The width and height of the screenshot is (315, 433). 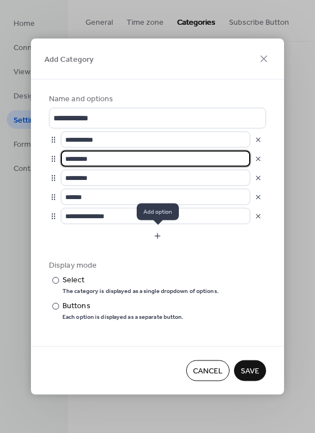 What do you see at coordinates (123, 317) in the screenshot?
I see `div: Each option is displayed as a separate button.` at bounding box center [123, 317].